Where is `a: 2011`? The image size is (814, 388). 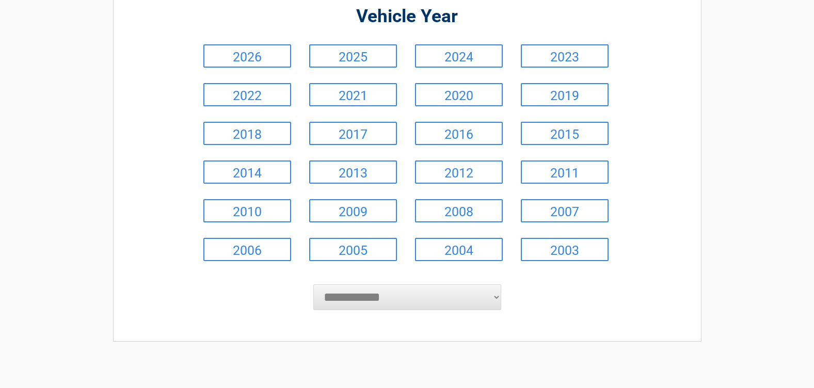 a: 2011 is located at coordinates (565, 172).